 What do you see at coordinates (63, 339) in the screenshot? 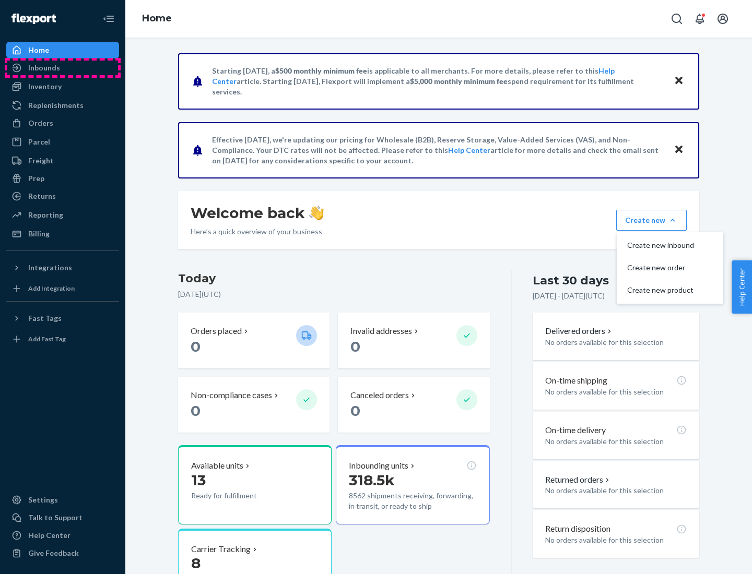
I see `a: Add Fast Tag` at bounding box center [63, 339].